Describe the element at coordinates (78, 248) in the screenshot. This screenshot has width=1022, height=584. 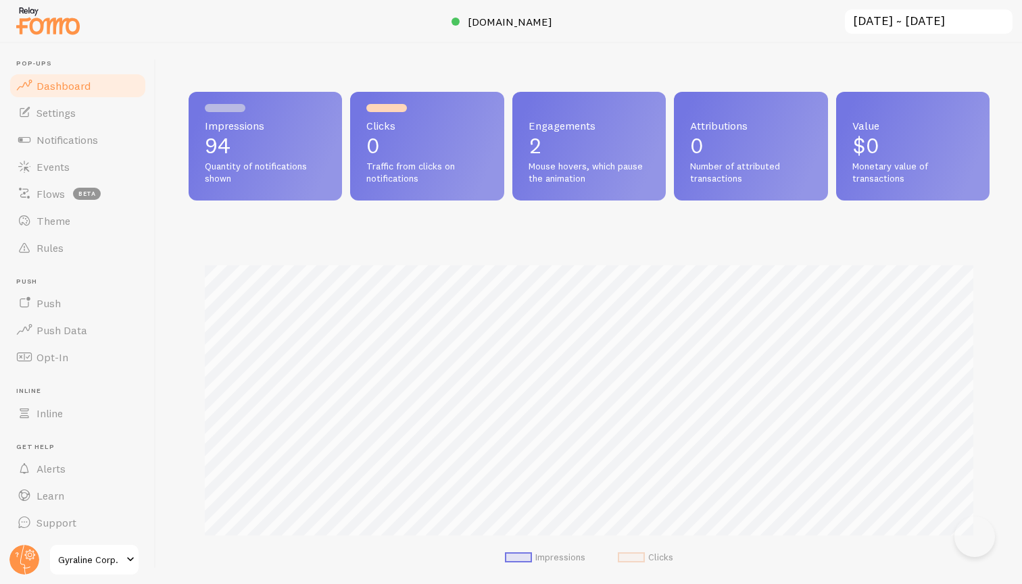
I see `a: Rules` at that location.